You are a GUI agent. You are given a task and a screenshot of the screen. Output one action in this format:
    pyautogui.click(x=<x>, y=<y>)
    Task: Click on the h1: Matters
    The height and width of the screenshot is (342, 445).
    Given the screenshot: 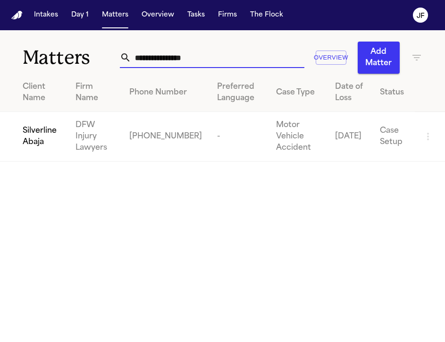 What is the action you would take?
    pyautogui.click(x=71, y=58)
    